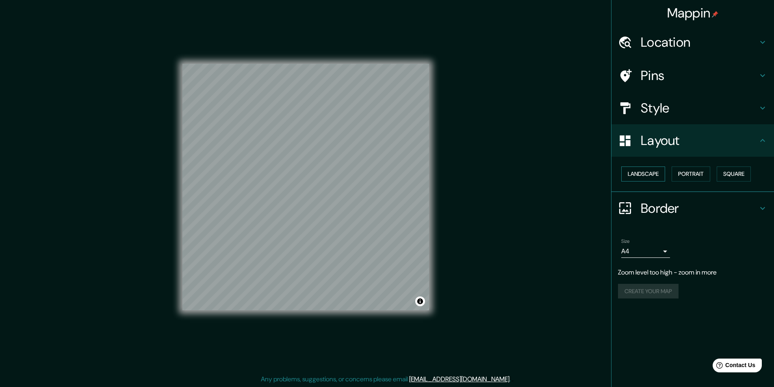 Image resolution: width=774 pixels, height=387 pixels. I want to click on p: Zoom level too high - zoom in more, so click(693, 273).